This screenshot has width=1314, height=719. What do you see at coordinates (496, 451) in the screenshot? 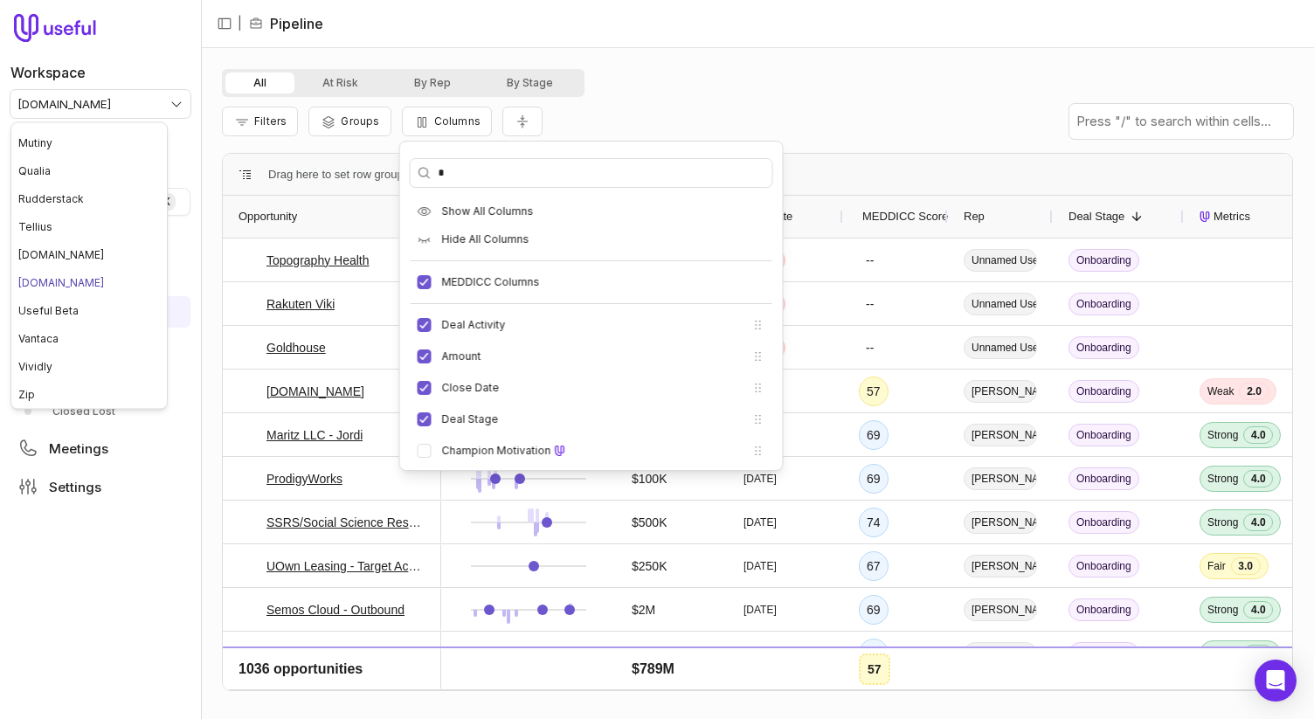
I see `label: Champion Motivation` at bounding box center [496, 451].